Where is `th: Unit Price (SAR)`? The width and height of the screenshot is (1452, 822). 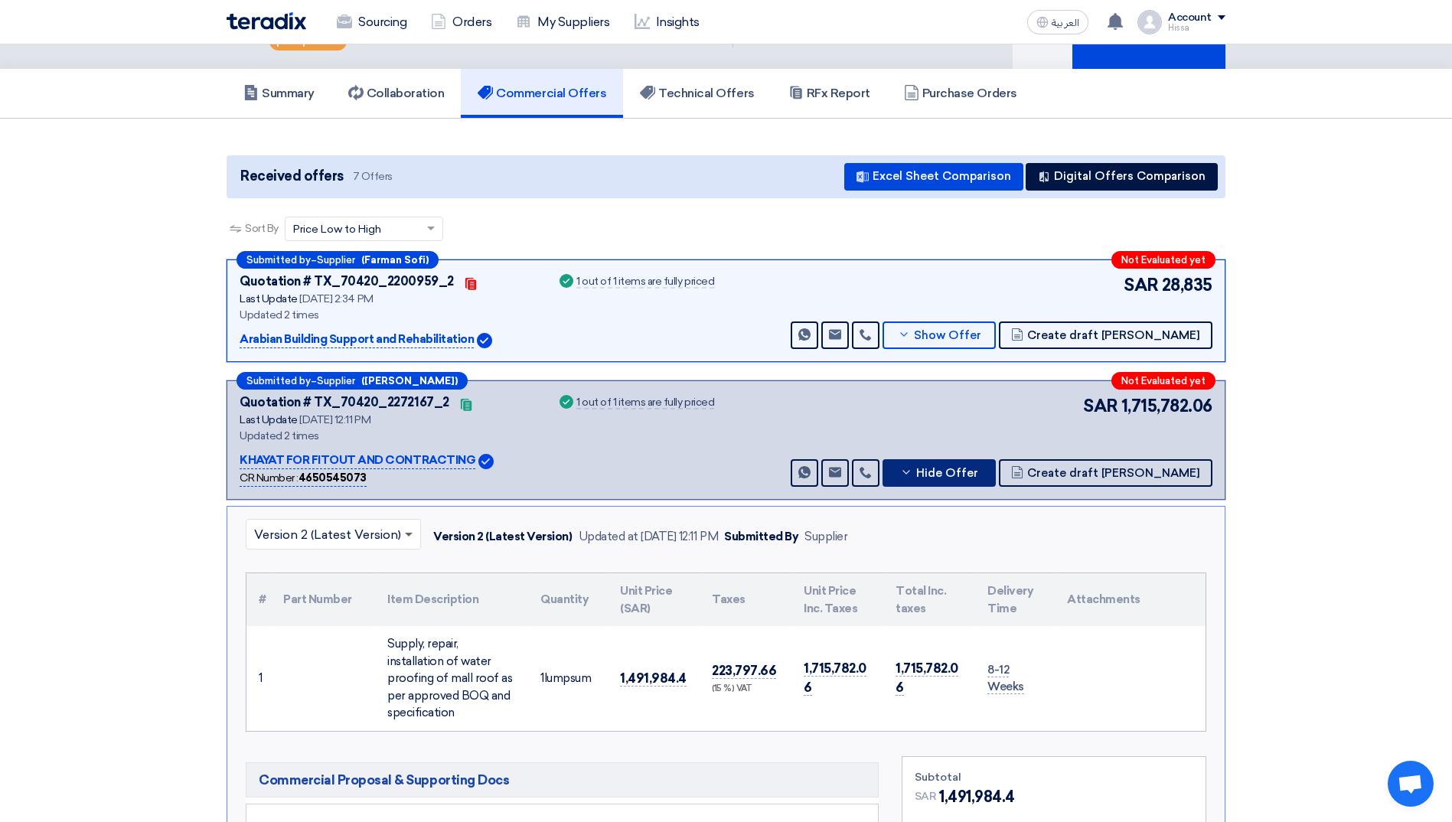
th: Unit Price (SAR) is located at coordinates (653, 599).